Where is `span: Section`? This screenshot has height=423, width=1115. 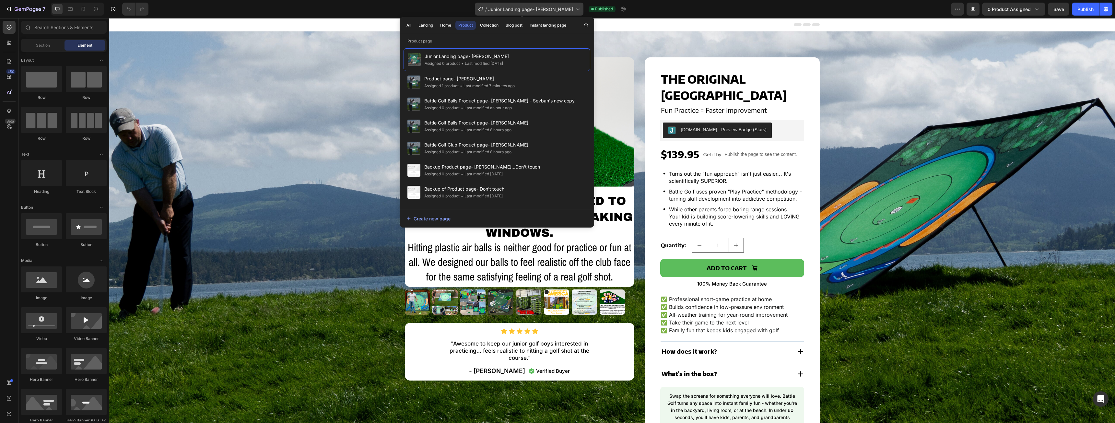
span: Section is located at coordinates (43, 45).